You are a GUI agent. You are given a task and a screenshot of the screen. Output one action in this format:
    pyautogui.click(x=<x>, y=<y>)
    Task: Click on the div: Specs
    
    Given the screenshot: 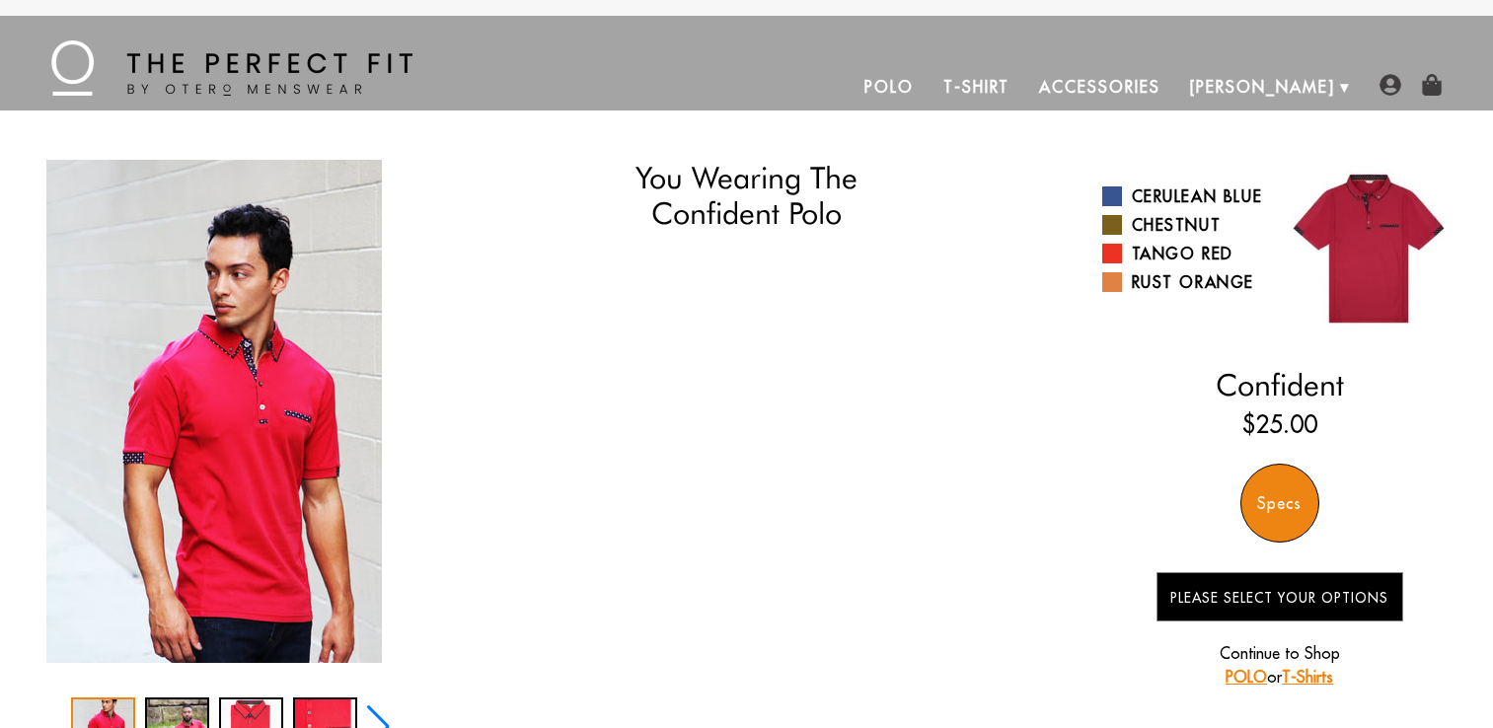 What is the action you would take?
    pyautogui.click(x=1280, y=503)
    